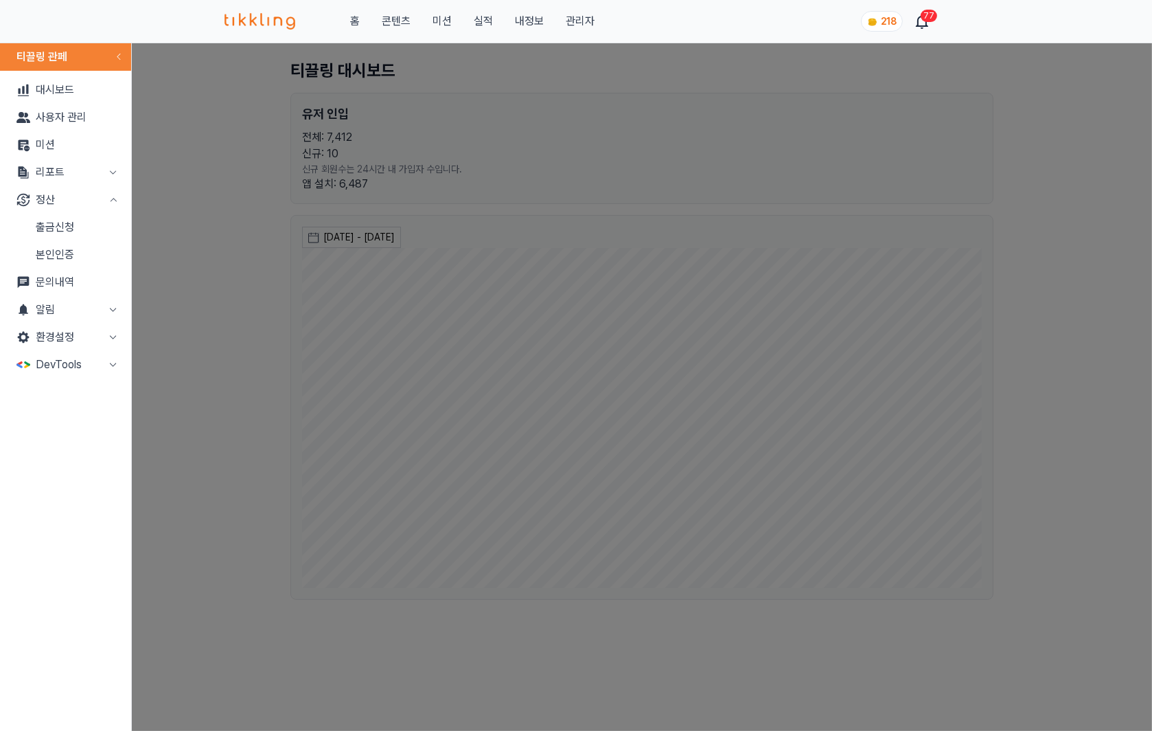 The image size is (1152, 731). I want to click on button: DevTools, so click(65, 365).